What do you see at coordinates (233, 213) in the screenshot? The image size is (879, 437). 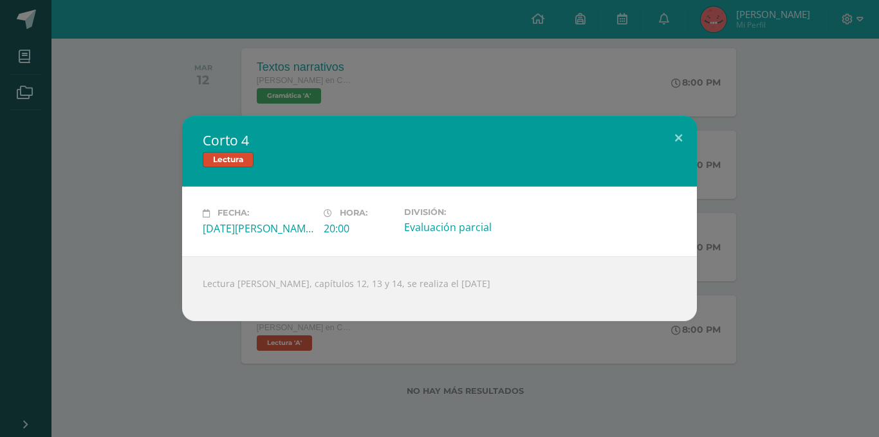 I see `span: Fecha:` at bounding box center [233, 213].